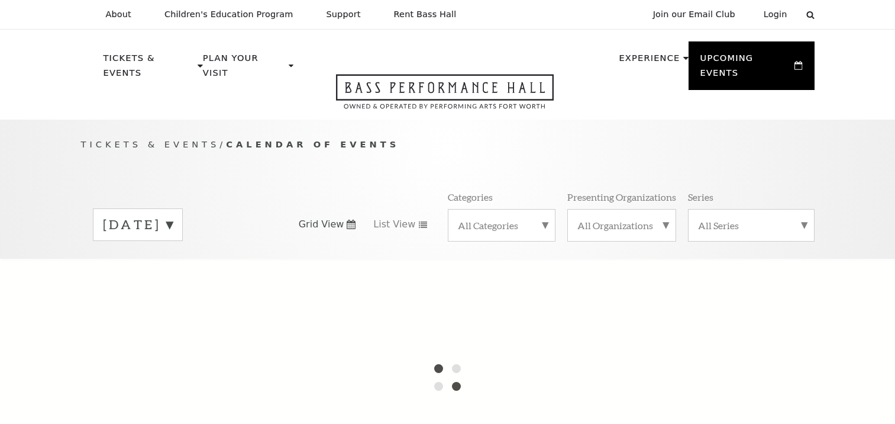  I want to click on span: Tickets & Events, so click(150, 144).